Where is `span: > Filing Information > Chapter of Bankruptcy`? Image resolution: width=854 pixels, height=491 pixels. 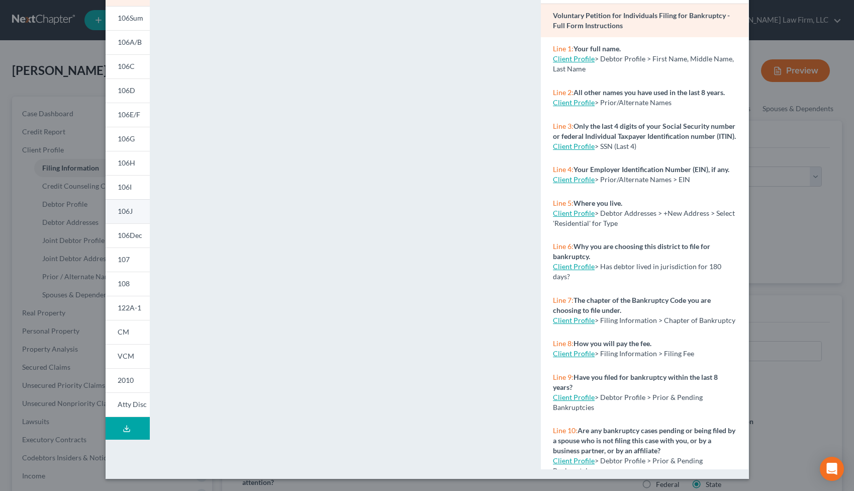
span: > Filing Information > Chapter of Bankruptcy is located at coordinates (665, 320).